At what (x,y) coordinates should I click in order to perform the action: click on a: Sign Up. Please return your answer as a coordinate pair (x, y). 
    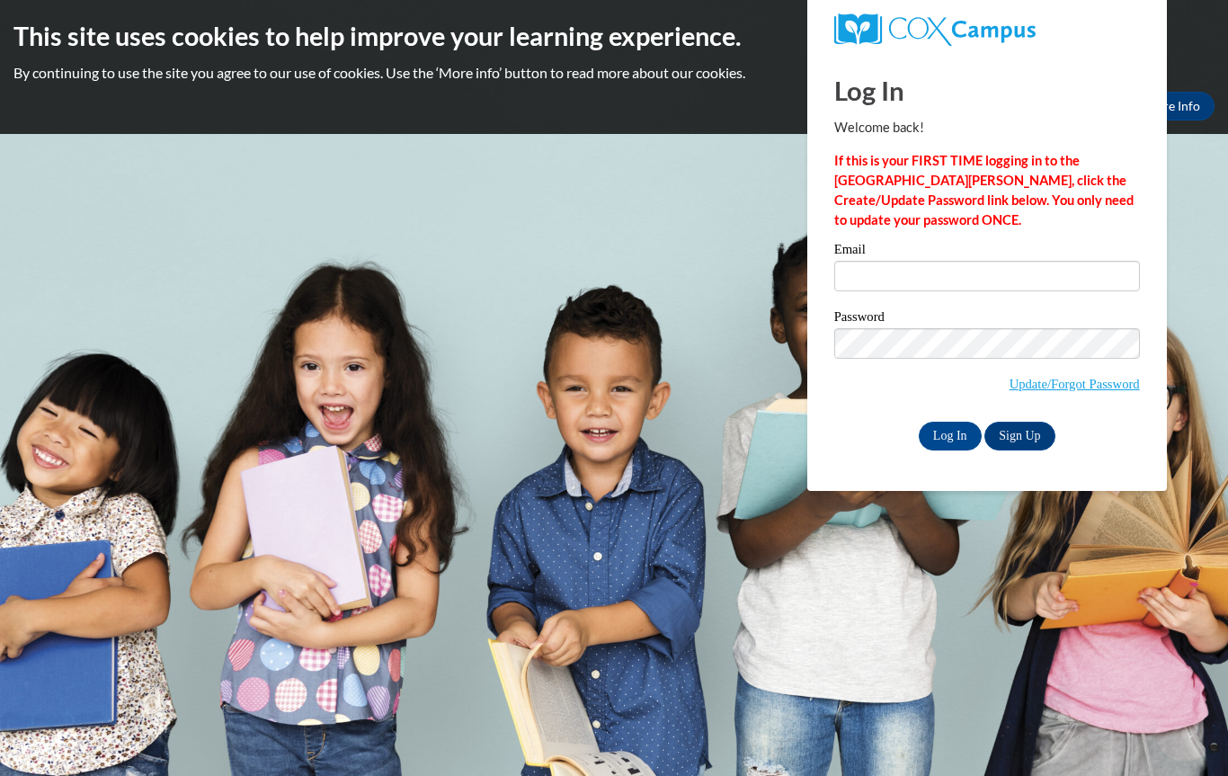
    Looking at the image, I should click on (1020, 436).